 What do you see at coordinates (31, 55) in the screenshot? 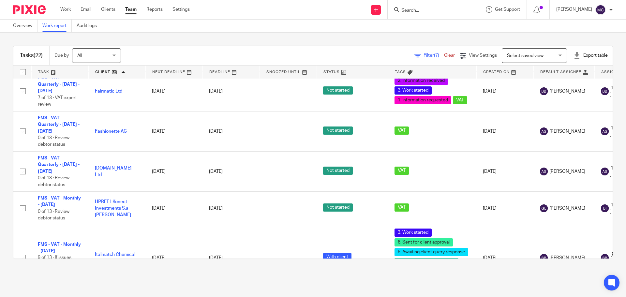
I see `h1: Tasks` at bounding box center [31, 55].